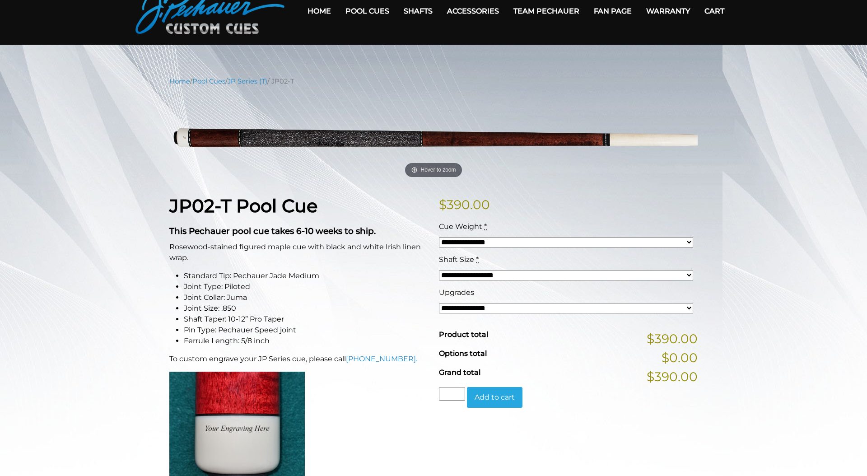 This screenshot has width=867, height=476. Describe the element at coordinates (457, 259) in the screenshot. I see `span: Shaft Size` at that location.